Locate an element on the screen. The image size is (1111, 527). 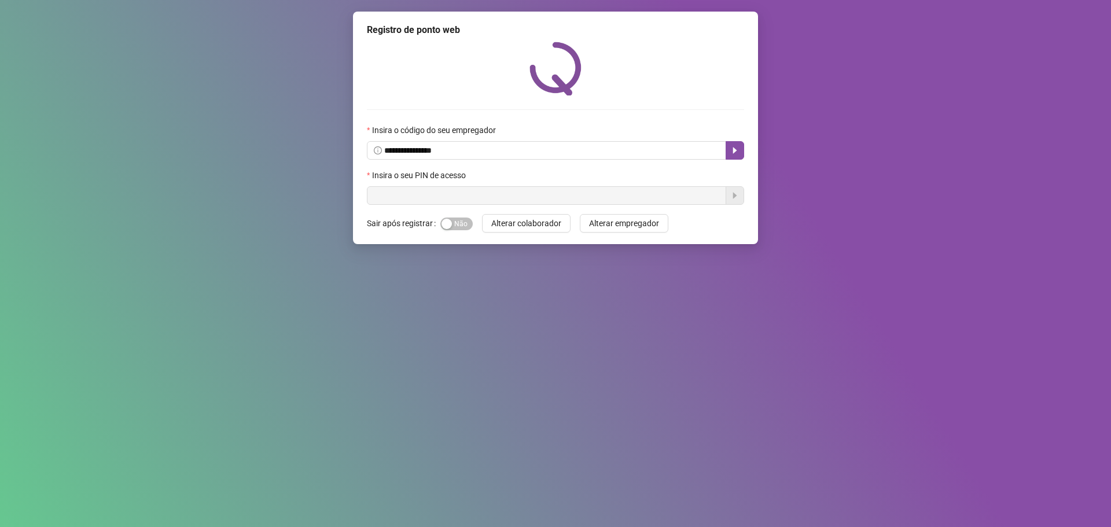
span: info-circle is located at coordinates (378, 151).